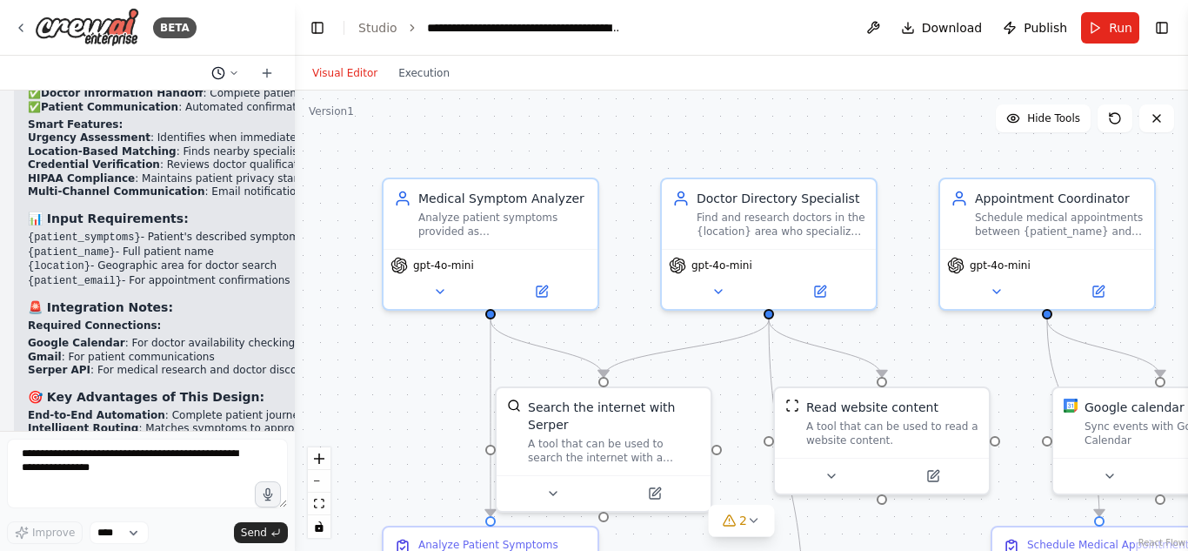  I want to click on img: Google Calendar, so click(1071, 405).